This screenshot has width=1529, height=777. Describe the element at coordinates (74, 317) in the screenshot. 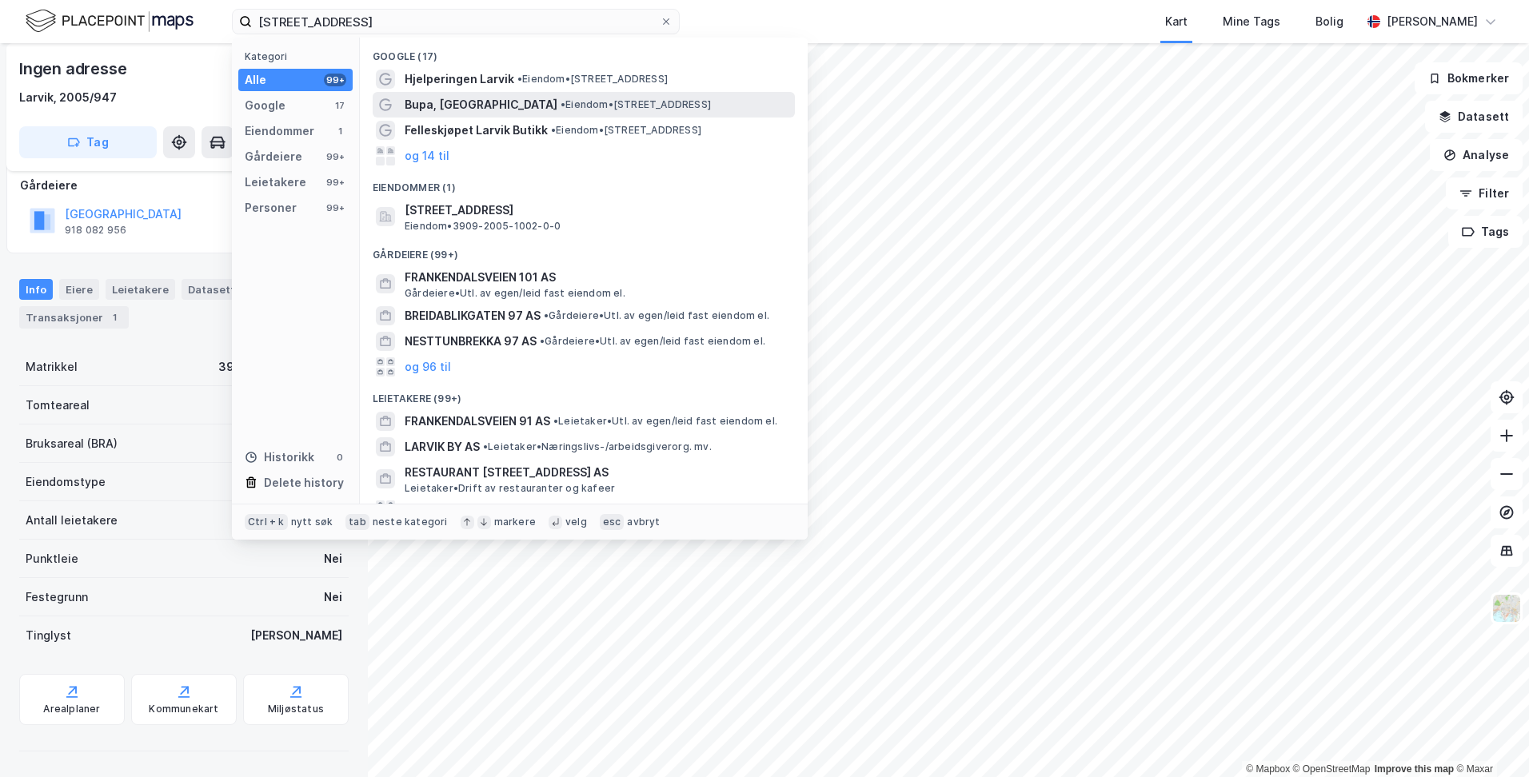

I see `div: Transaksjoner` at that location.